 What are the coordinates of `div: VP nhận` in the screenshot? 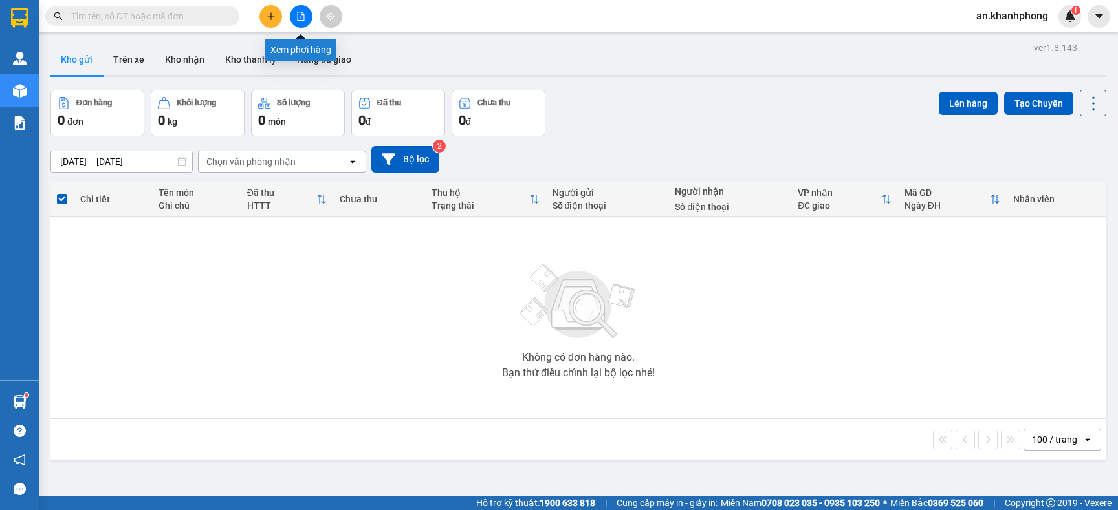 It's located at (839, 193).